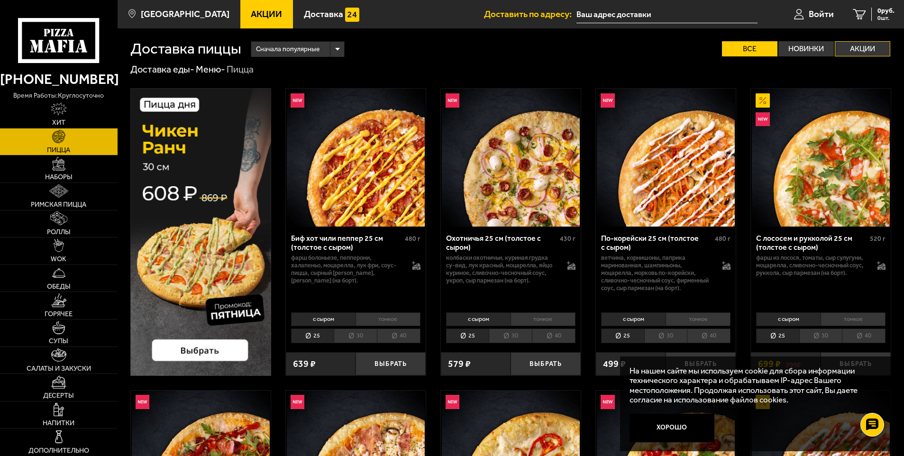 This screenshot has height=456, width=904. Describe the element at coordinates (672, 428) in the screenshot. I see `button: Хорошо` at that location.